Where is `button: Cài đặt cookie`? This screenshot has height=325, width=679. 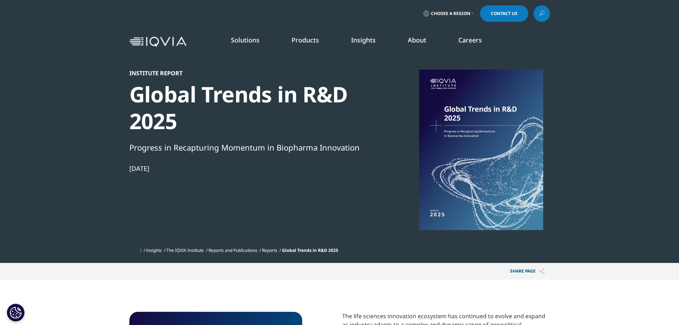 button: Cài đặt cookie is located at coordinates (16, 312).